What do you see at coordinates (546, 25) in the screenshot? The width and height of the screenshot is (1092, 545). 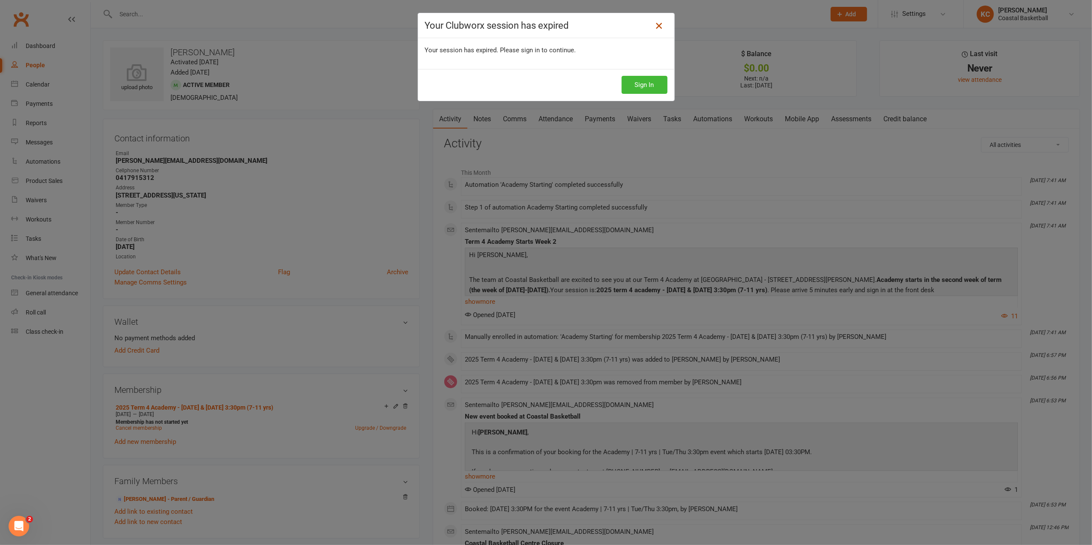 I see `h4: Your Clubworx session has expired` at bounding box center [546, 25].